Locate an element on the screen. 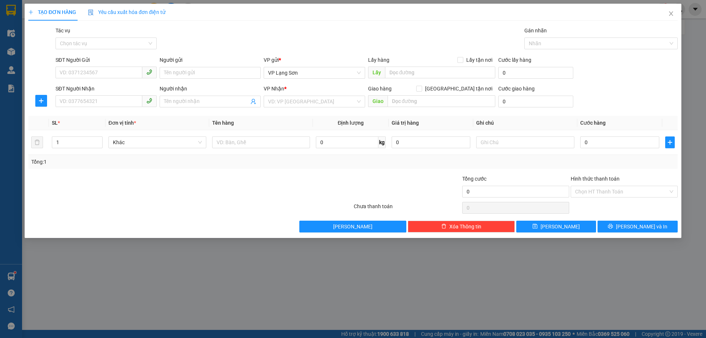 The width and height of the screenshot is (706, 338). label: Cước lấy hàng is located at coordinates (515, 60).